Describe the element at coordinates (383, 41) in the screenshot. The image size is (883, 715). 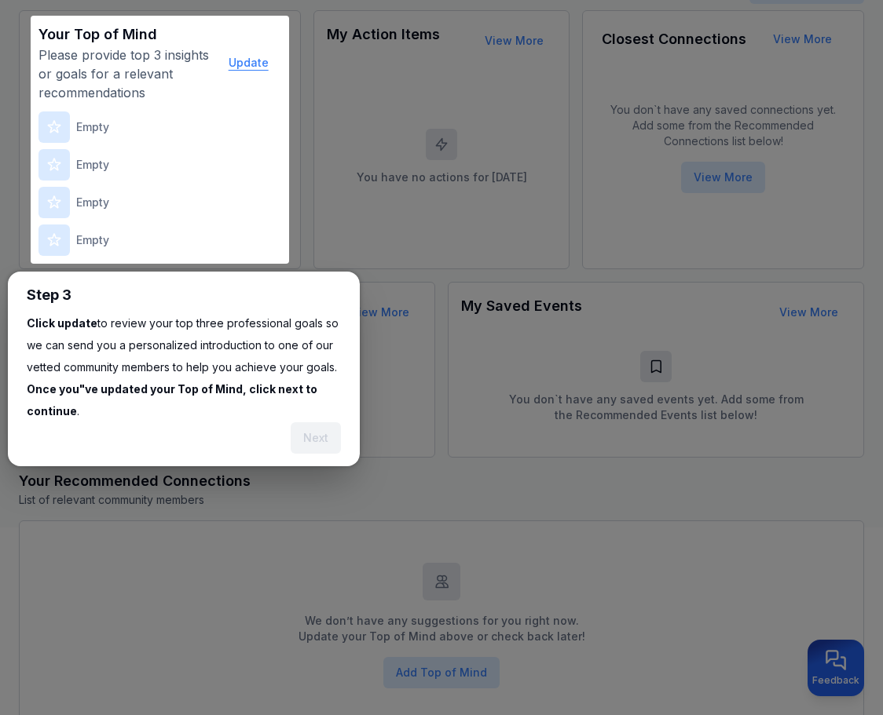
I see `h3: My Action Items` at that location.